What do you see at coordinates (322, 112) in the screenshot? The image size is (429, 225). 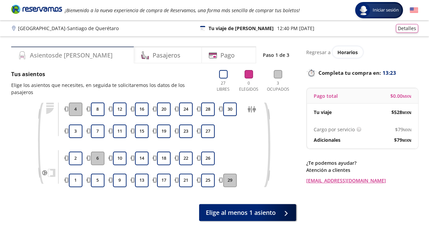 I see `p: Tu viaje` at bounding box center [322, 112].